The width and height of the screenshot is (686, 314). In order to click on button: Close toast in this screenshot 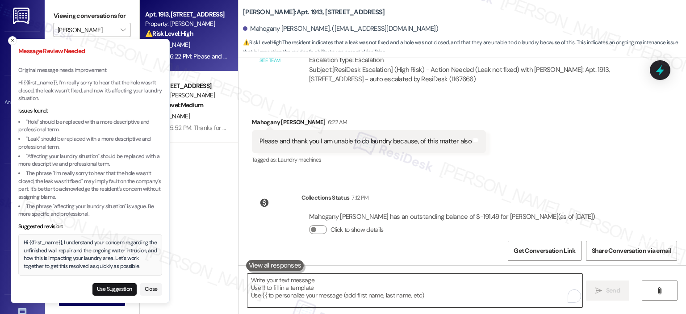, I will do `click(13, 41)`.